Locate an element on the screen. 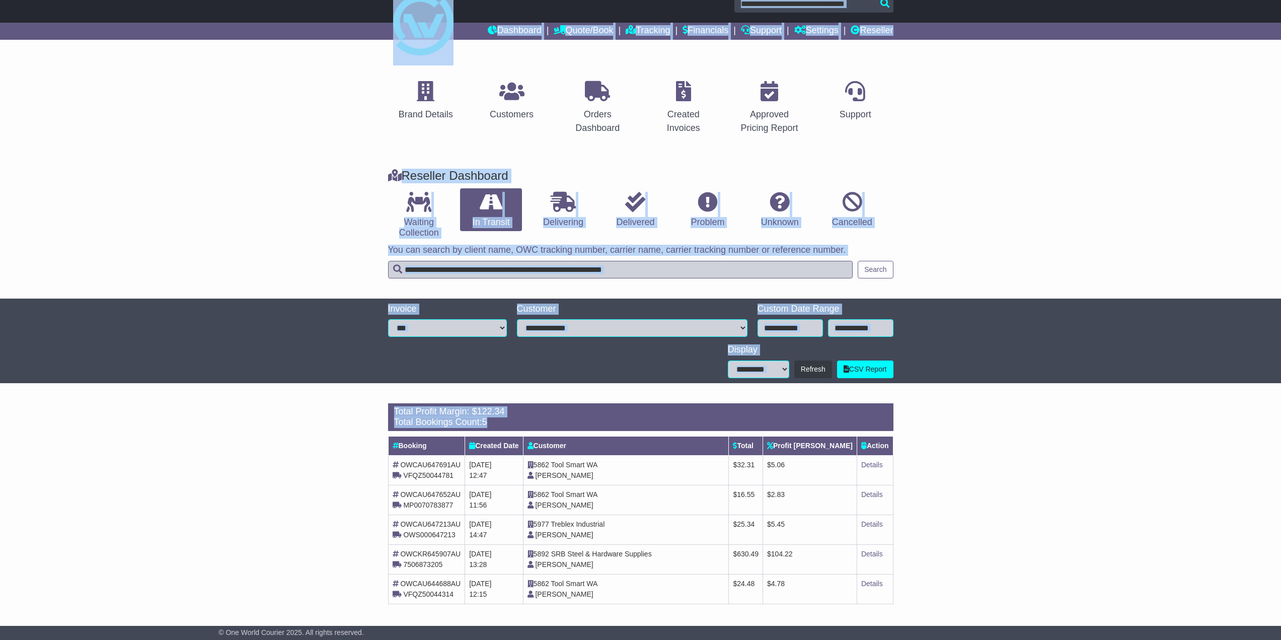 The height and width of the screenshot is (640, 1281). span: 11:56 is located at coordinates (478, 505).